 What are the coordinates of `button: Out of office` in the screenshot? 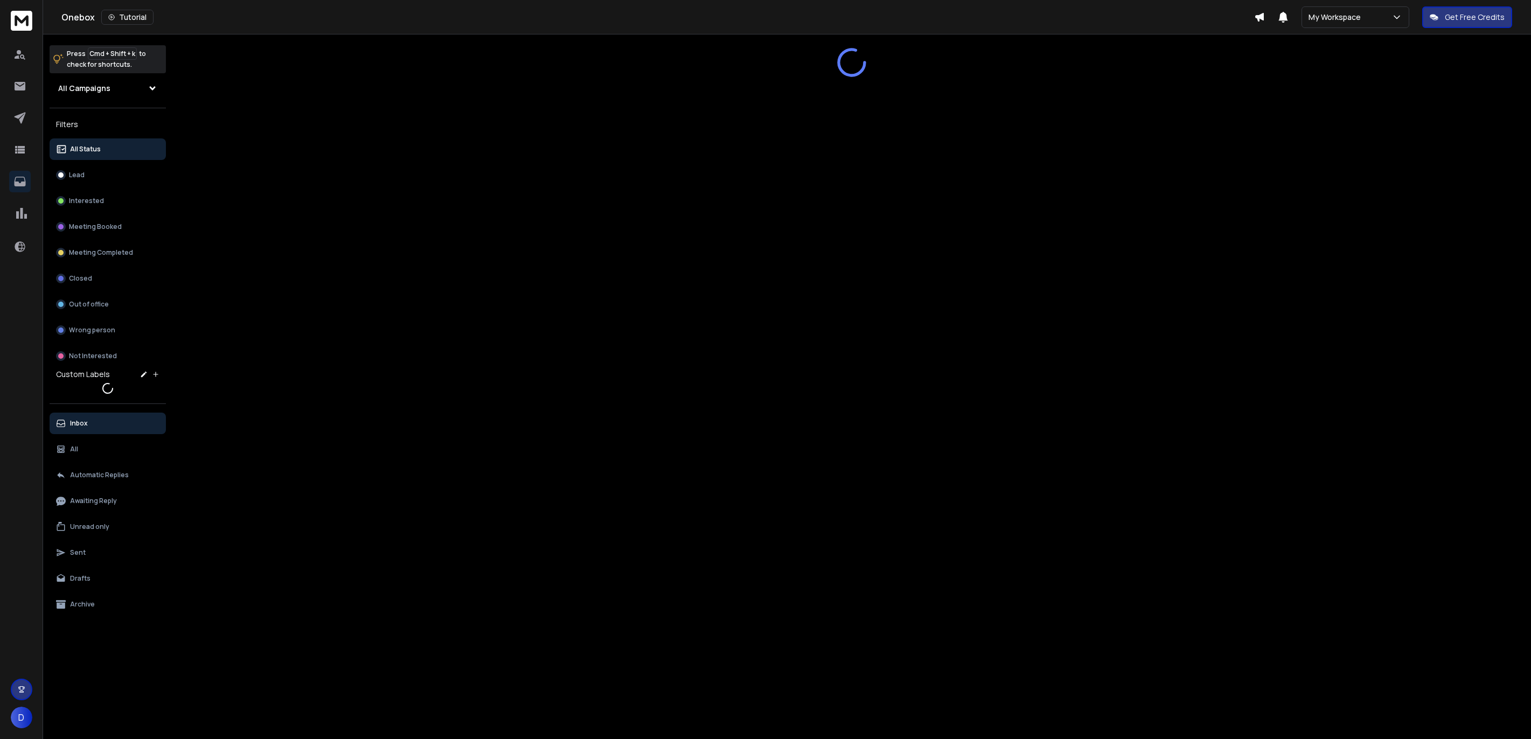 It's located at (108, 304).